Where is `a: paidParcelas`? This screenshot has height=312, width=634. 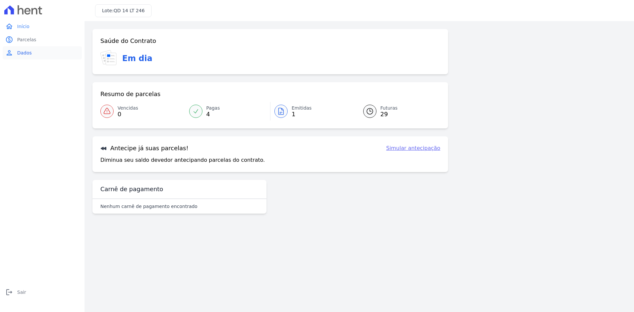 a: paidParcelas is located at coordinates (42, 40).